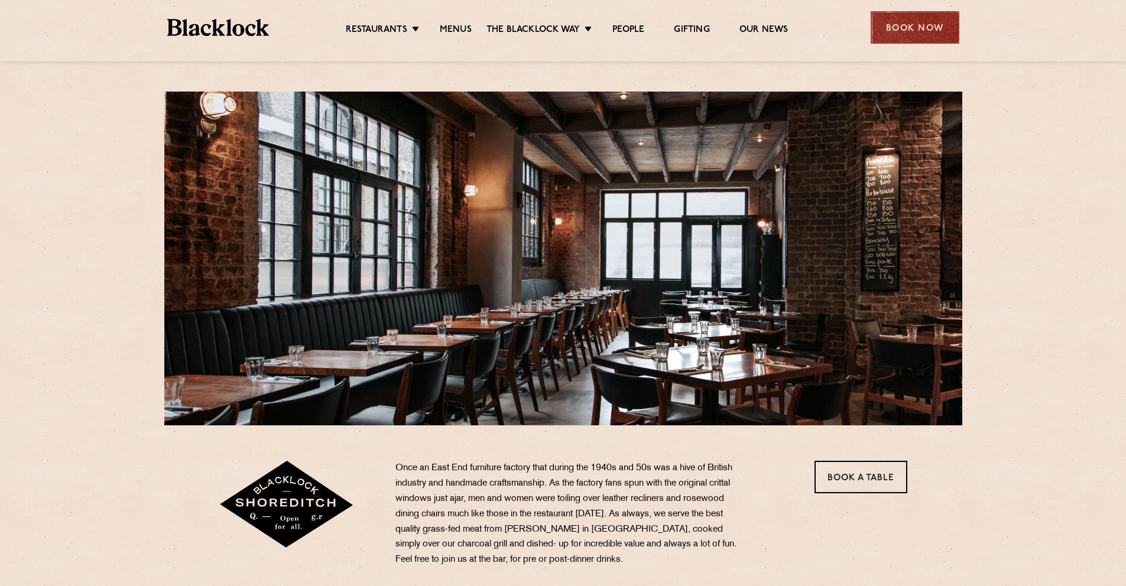 The width and height of the screenshot is (1126, 586). What do you see at coordinates (861, 477) in the screenshot?
I see `a: Book a Table` at bounding box center [861, 477].